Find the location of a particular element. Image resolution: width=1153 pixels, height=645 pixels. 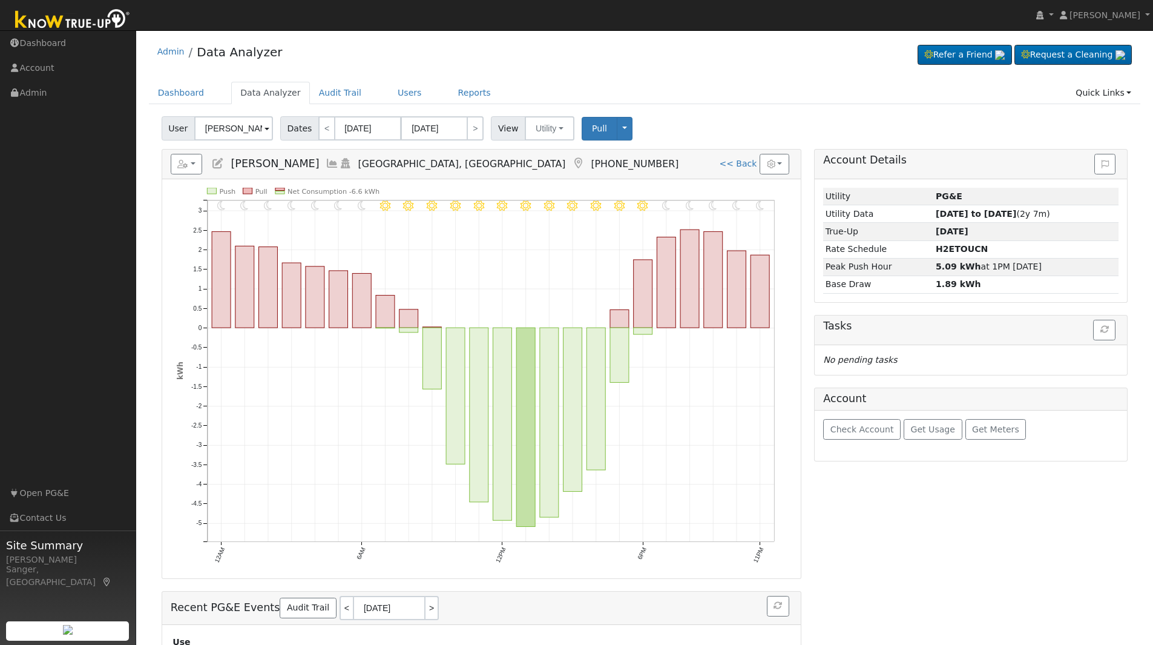

i: 7PM - Clear is located at coordinates (666, 205).